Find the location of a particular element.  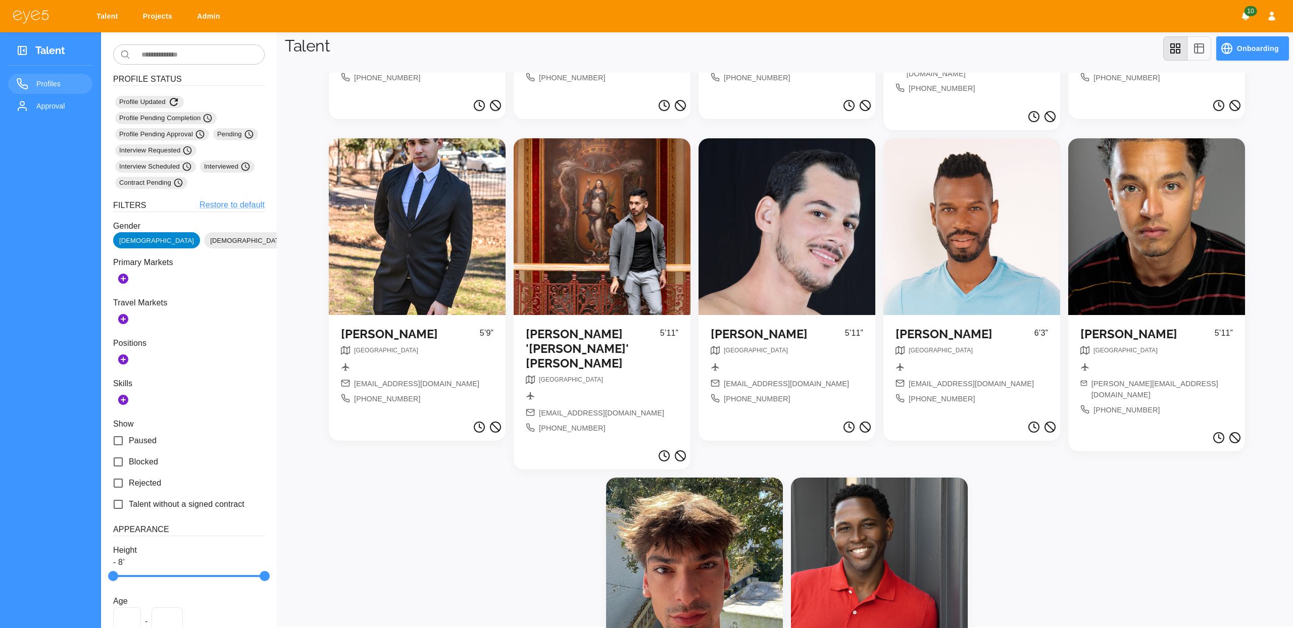

h6: Filters is located at coordinates (130, 205).